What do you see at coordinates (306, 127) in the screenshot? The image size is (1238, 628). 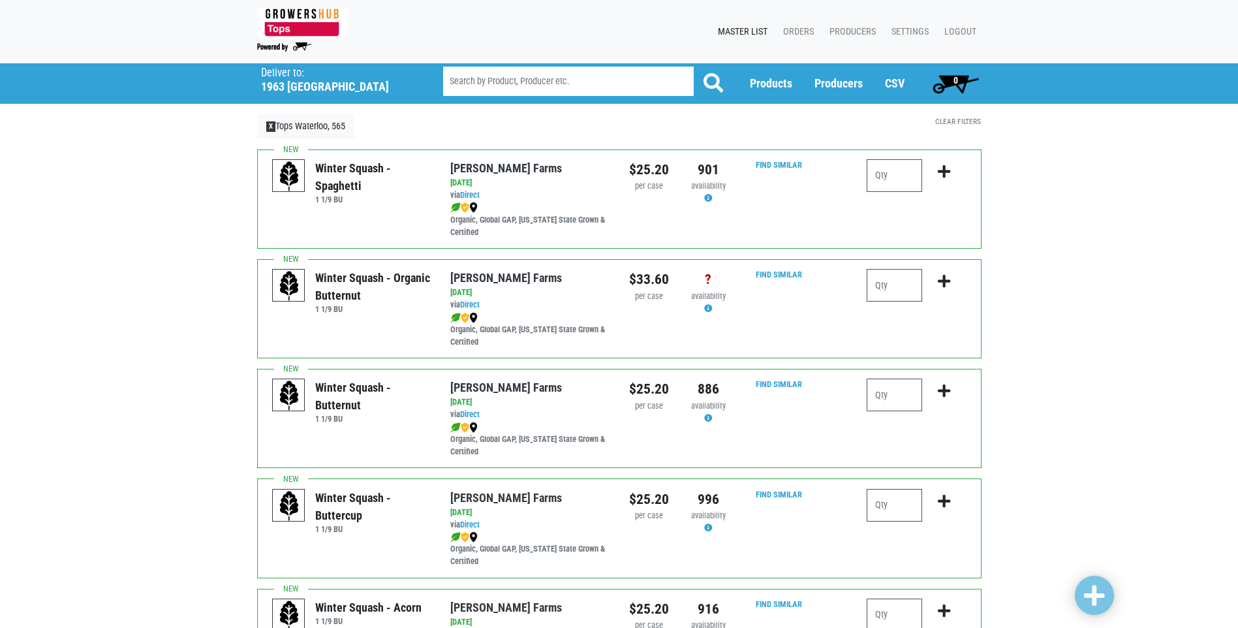 I see `a: XTops Waterloo, 565` at bounding box center [306, 127].